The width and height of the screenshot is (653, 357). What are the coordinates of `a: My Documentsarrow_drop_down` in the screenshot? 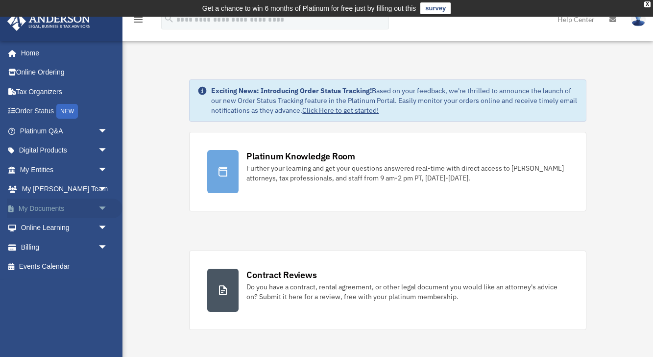 It's located at (65, 208).